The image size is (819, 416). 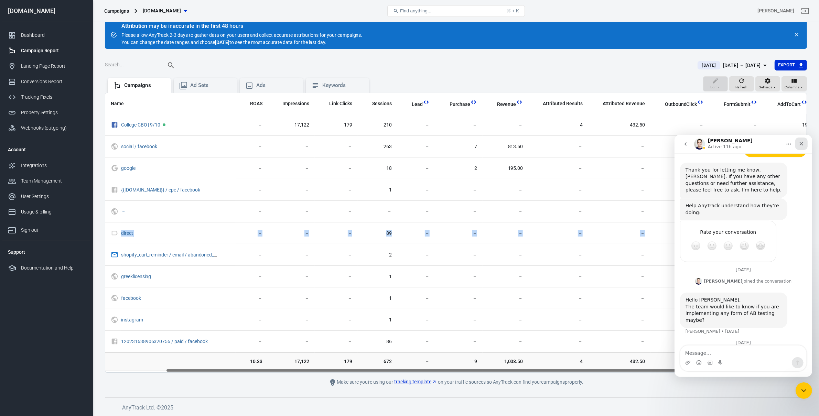 What do you see at coordinates (59, 74) in the screenshot?
I see `div: Help AnyTrack understand how they’re doing:` at bounding box center [59, 74].